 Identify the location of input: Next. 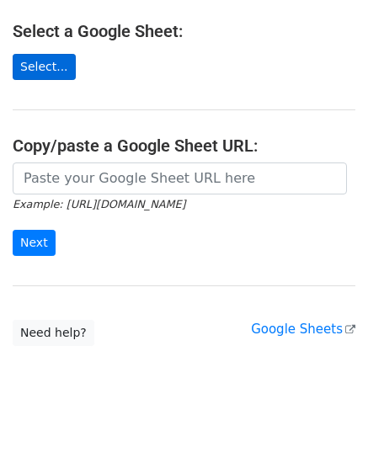
(34, 243).